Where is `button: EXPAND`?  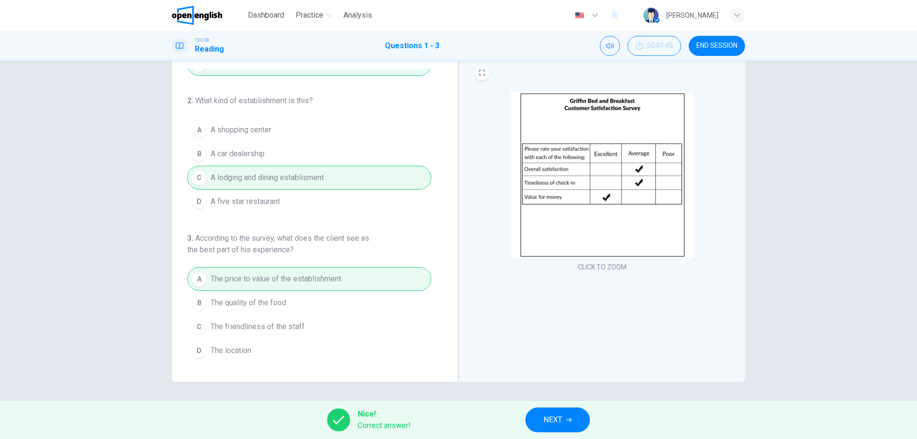
button: EXPAND is located at coordinates (482, 73).